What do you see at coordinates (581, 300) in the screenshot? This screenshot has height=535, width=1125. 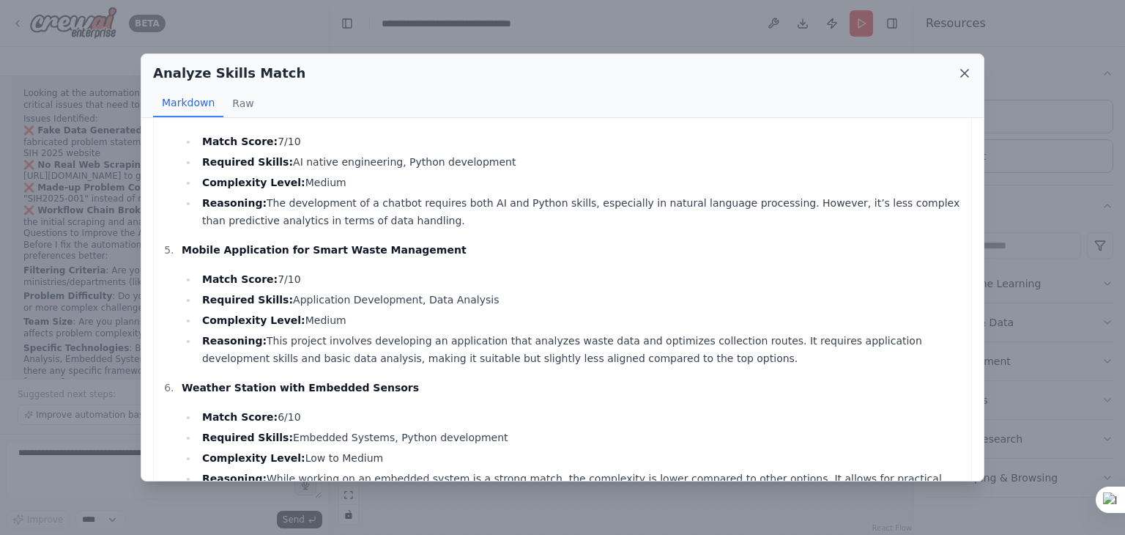 I see `li: Application Development, Data Analysis` at bounding box center [581, 300].